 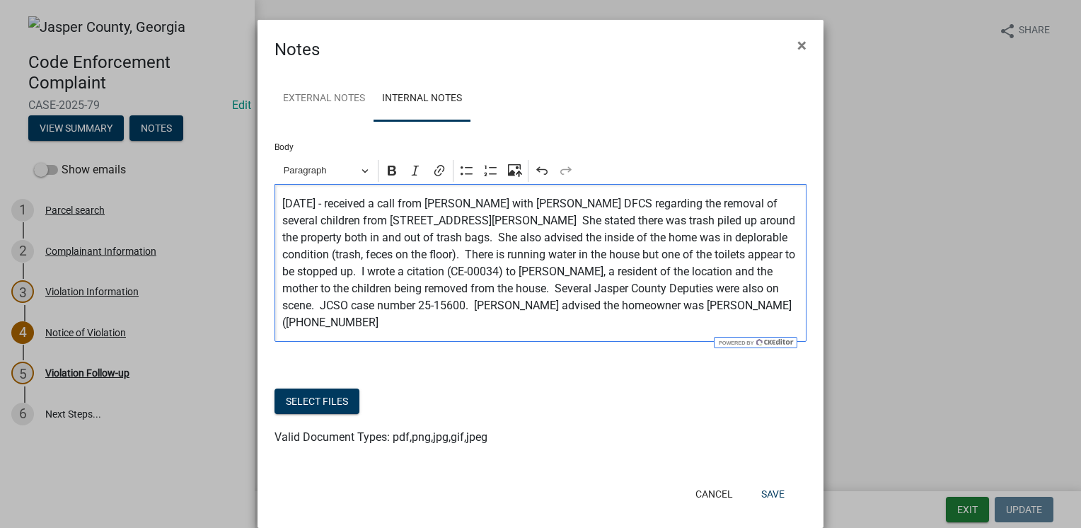 What do you see at coordinates (284, 147) in the screenshot?
I see `label: Body` at bounding box center [284, 147].